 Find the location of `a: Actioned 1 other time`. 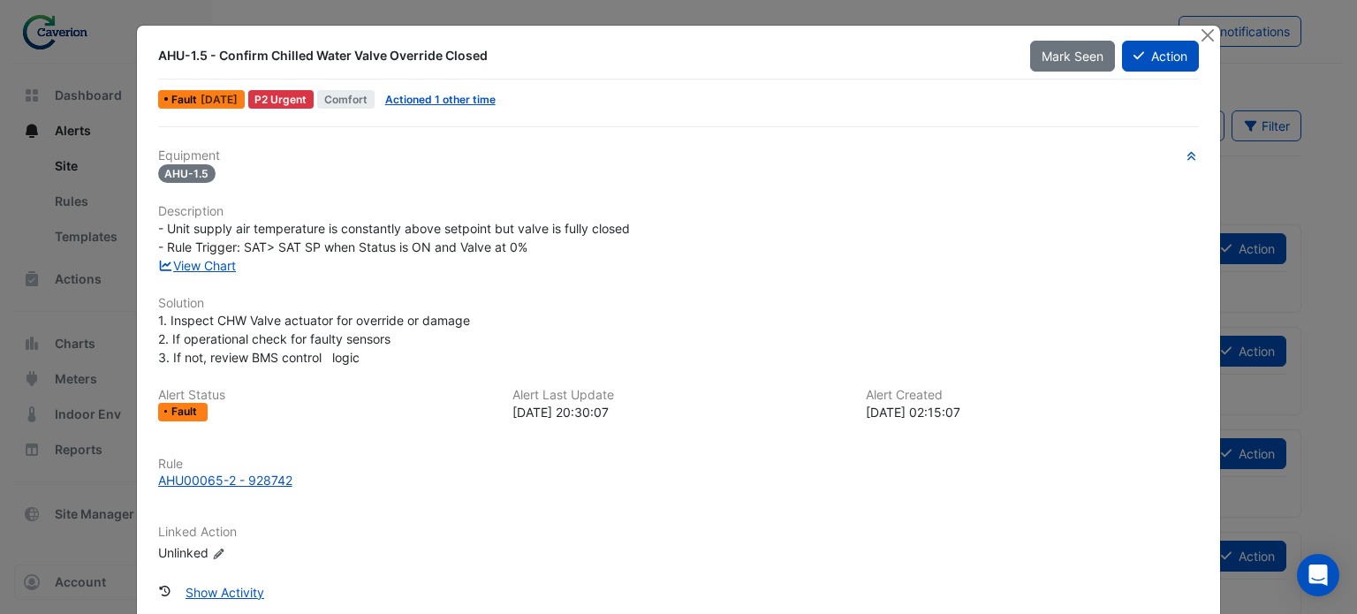

a: Actioned 1 other time is located at coordinates (440, 99).